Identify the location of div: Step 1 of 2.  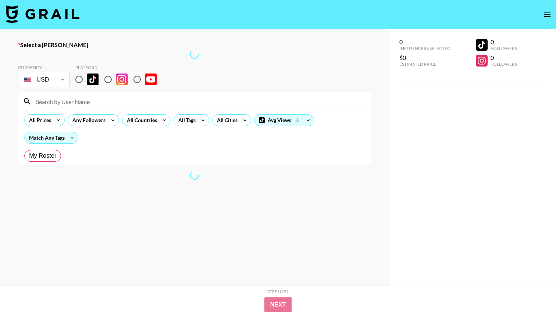
(278, 292).